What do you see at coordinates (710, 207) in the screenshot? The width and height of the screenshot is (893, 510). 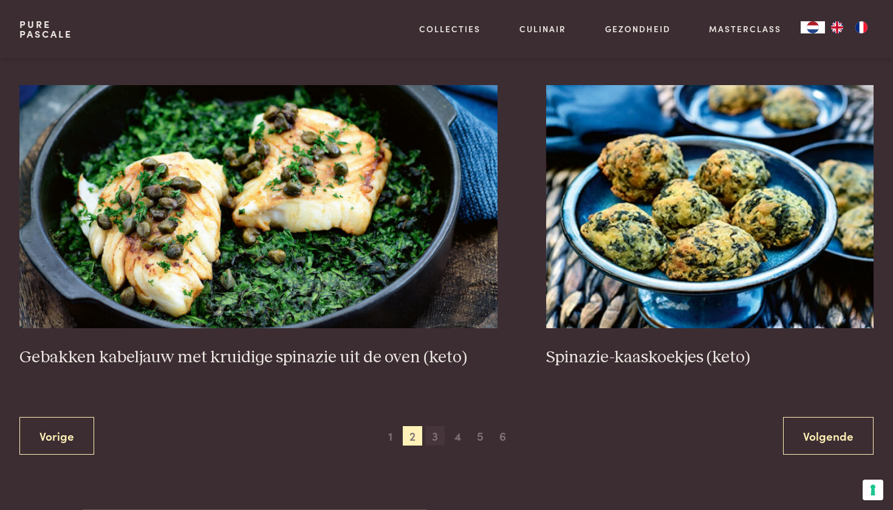 I see `img: Spinazie-kaaskoekjes (keto)` at bounding box center [710, 207].